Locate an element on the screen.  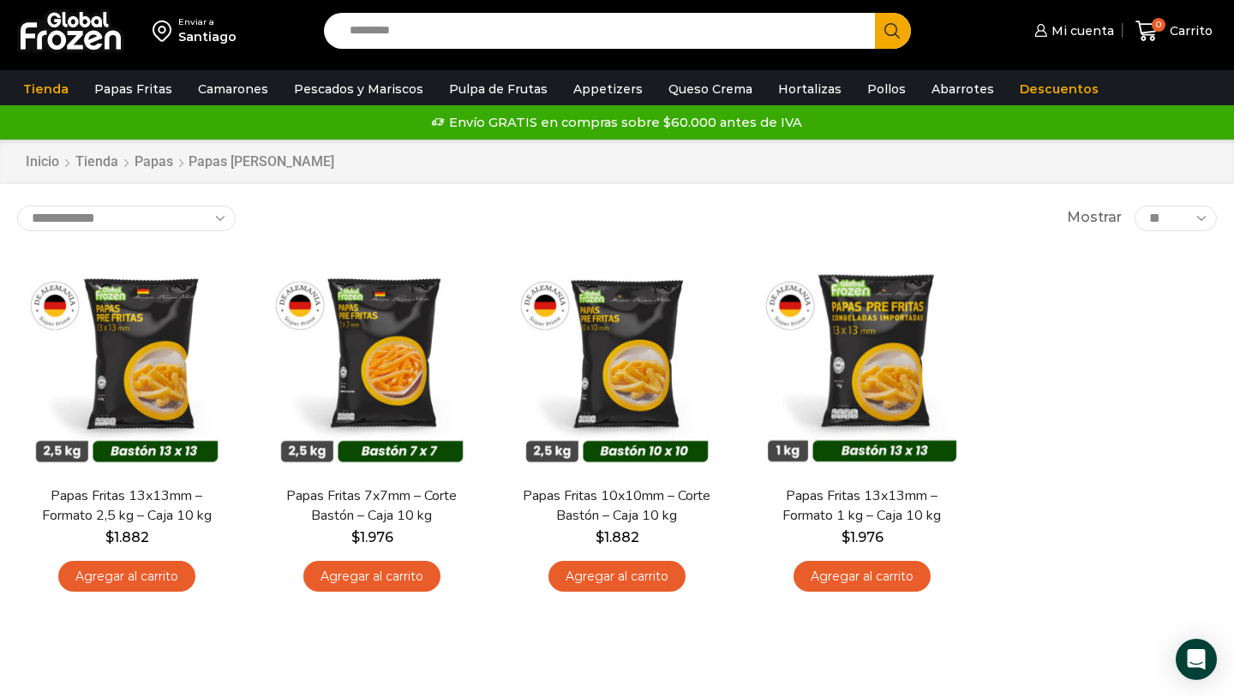
a: Agregar al carrito: “Papas Fritas 13x13mm - Formato 1 kg - Caja 10 kg” is located at coordinates (862, 577).